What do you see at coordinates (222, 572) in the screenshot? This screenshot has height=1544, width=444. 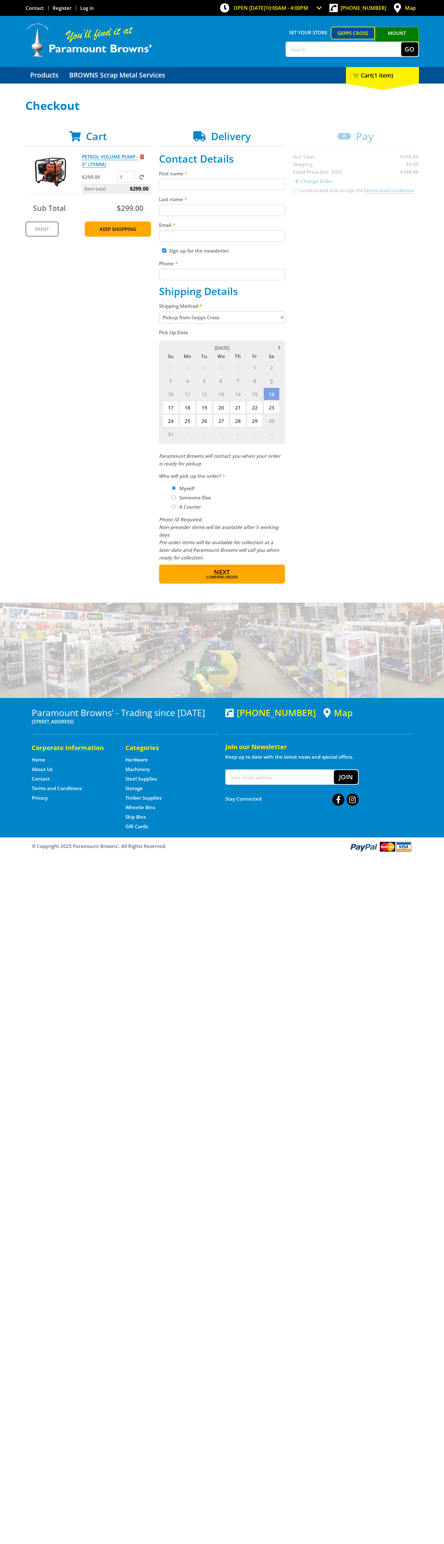 I see `span: Next` at bounding box center [222, 572].